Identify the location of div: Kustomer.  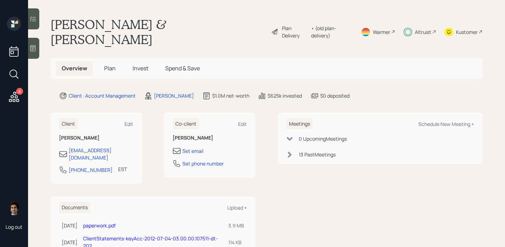
(466, 32).